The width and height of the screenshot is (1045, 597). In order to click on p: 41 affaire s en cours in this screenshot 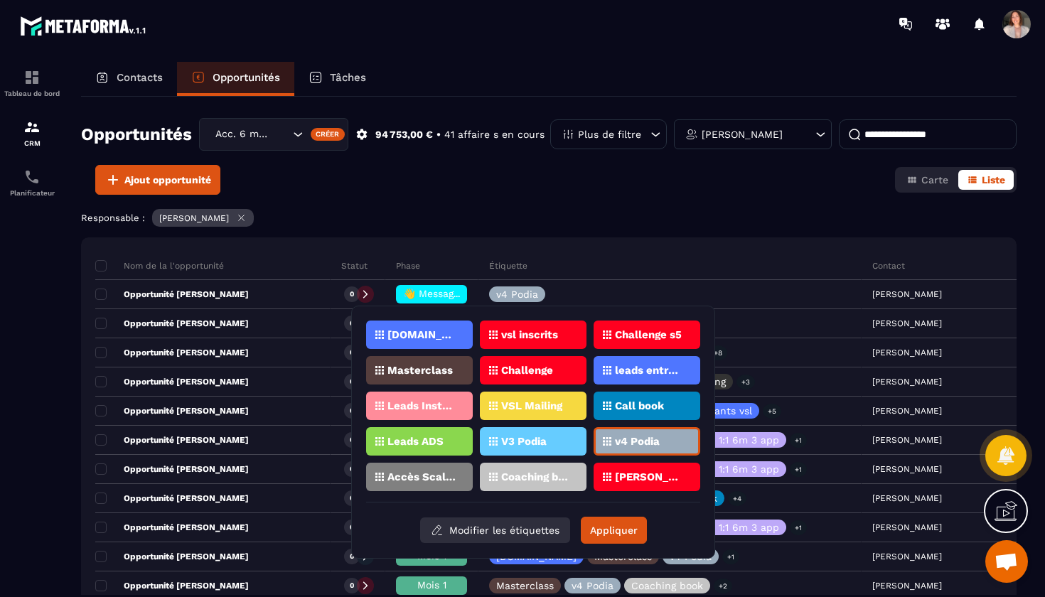, I will do `click(494, 134)`.